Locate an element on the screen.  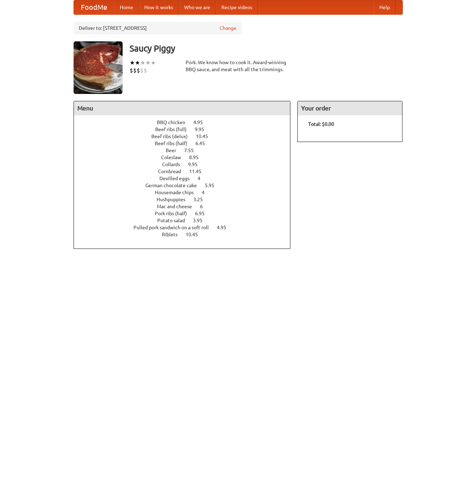
a: Who we are is located at coordinates (197, 7).